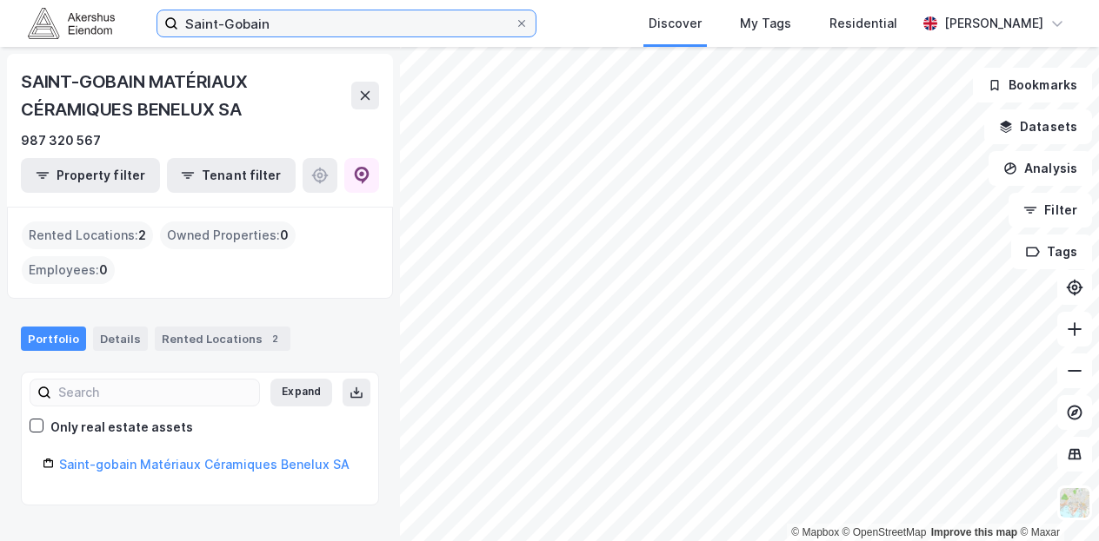 The image size is (1099, 541). What do you see at coordinates (68, 270) in the screenshot?
I see `div: Employees :` at bounding box center [68, 270].